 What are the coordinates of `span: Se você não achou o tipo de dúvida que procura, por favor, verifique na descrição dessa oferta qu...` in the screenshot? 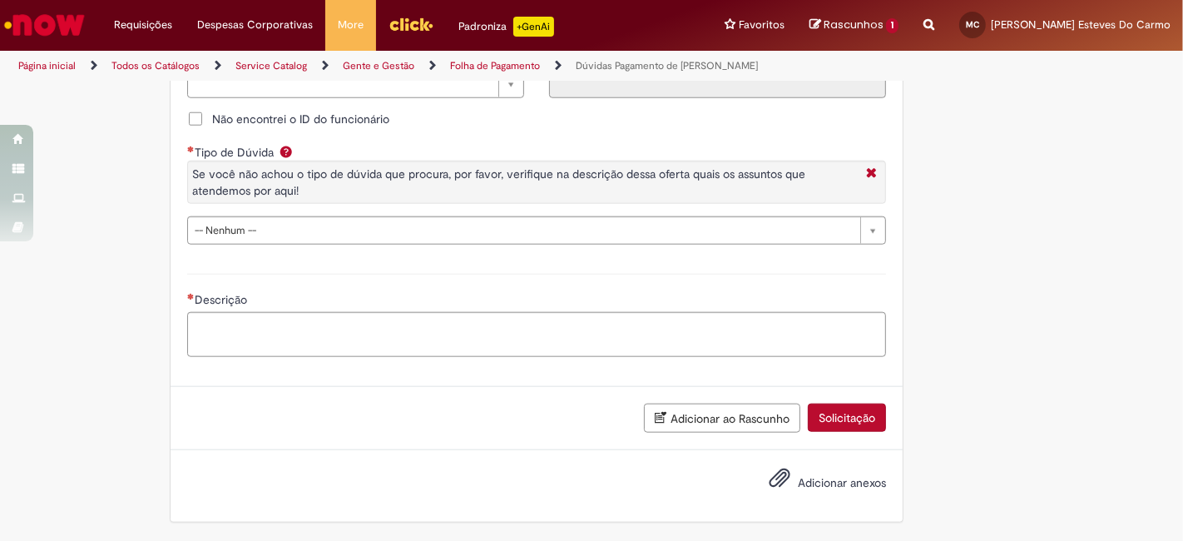 It's located at (499, 182).